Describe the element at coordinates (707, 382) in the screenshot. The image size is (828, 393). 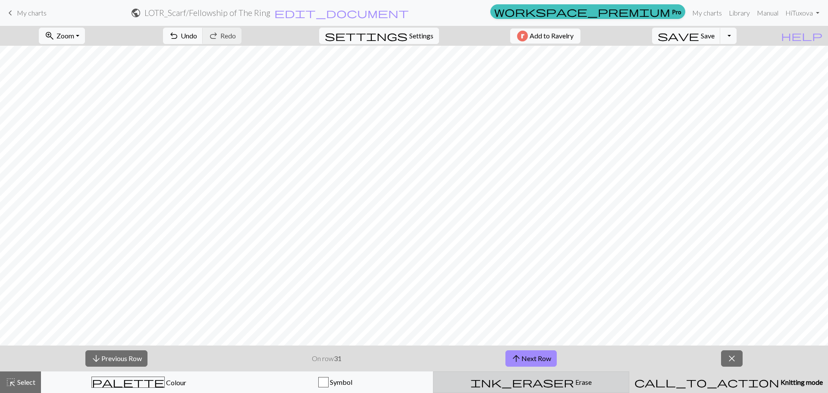
I see `span: call_to_action` at that location.